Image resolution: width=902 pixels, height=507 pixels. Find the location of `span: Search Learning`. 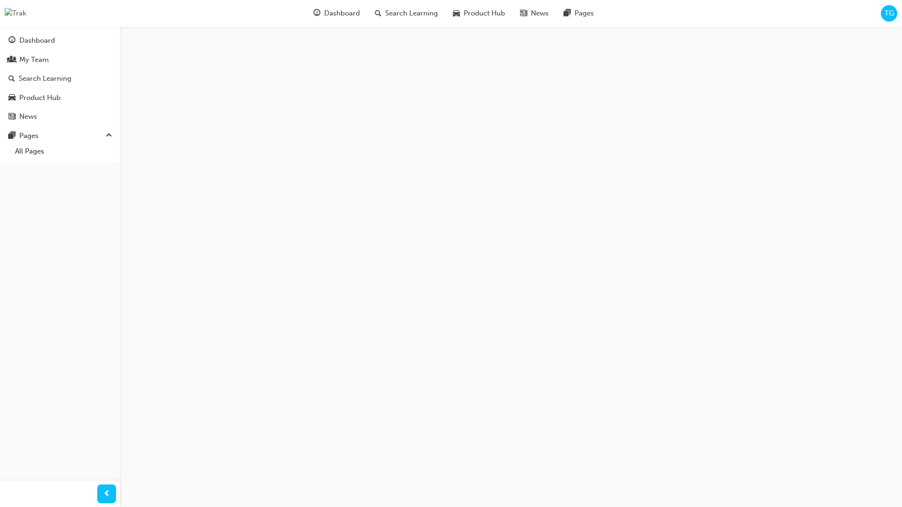

span: Search Learning is located at coordinates (411, 13).